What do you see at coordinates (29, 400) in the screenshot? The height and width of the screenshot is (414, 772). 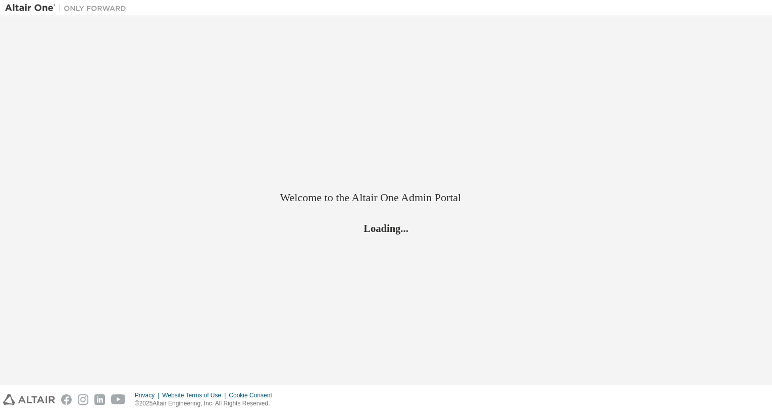 I see `img: altair_logo.svg` at bounding box center [29, 400].